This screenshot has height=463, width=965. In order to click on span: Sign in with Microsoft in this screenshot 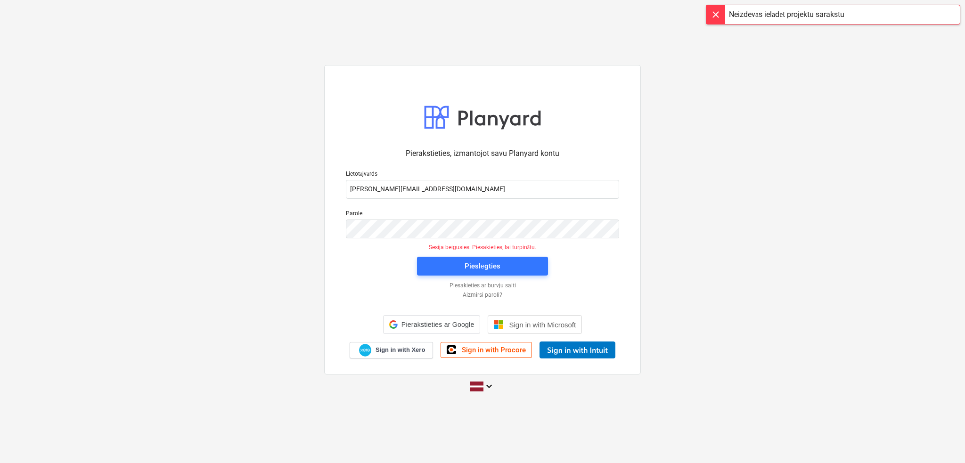, I will do `click(542, 325)`.